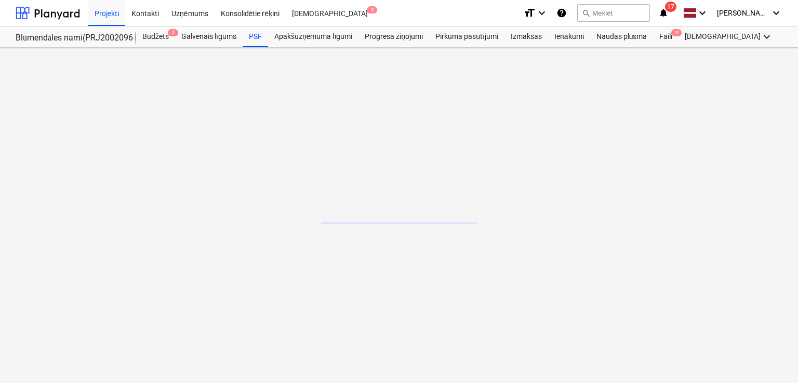 The height and width of the screenshot is (383, 798). What do you see at coordinates (313, 37) in the screenshot?
I see `div: Apakšuzņēmuma līgumi` at bounding box center [313, 37].